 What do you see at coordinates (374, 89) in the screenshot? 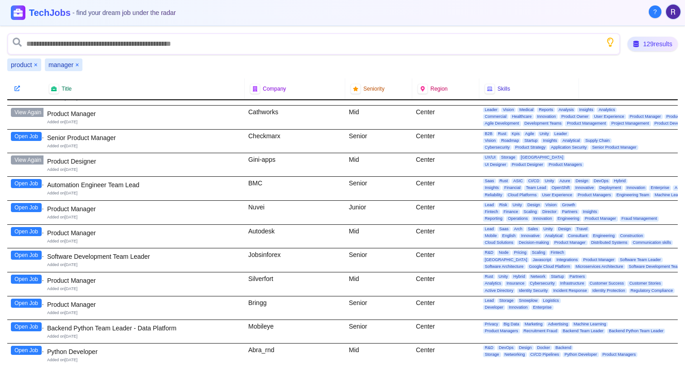
I see `span: Seniority` at bounding box center [374, 89].